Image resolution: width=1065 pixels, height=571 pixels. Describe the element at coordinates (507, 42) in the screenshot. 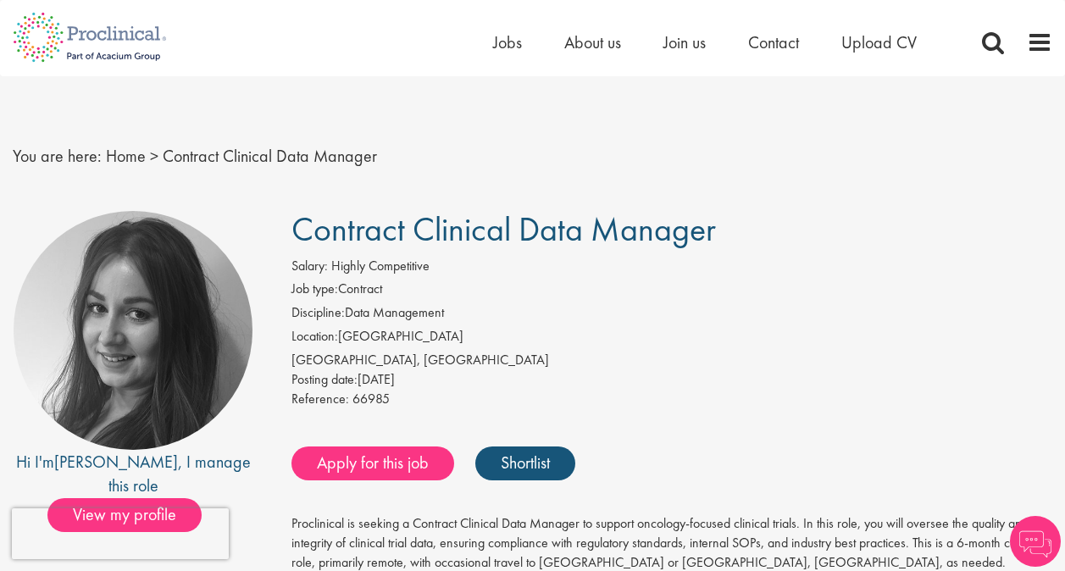

I see `span: Jobs` at that location.